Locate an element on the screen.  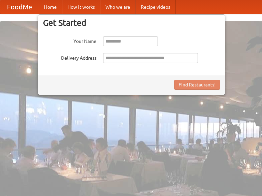
a: Who we are is located at coordinates (118, 7).